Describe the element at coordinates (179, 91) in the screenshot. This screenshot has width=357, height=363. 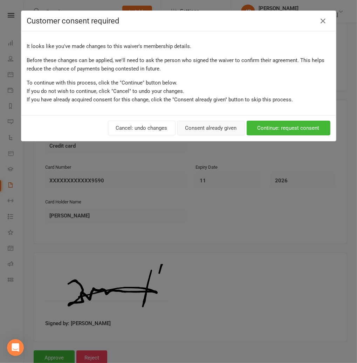
I see `p: To continue with this process, click the "Continue" button below. If you do not wish to continue,...` at that location.